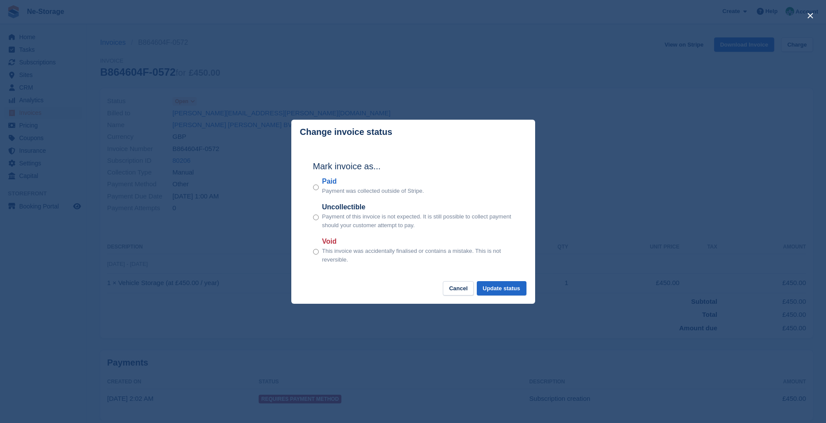  I want to click on p: Payment of this invoice is not expected. It is still possible to collect payment should your cust..., so click(418, 221).